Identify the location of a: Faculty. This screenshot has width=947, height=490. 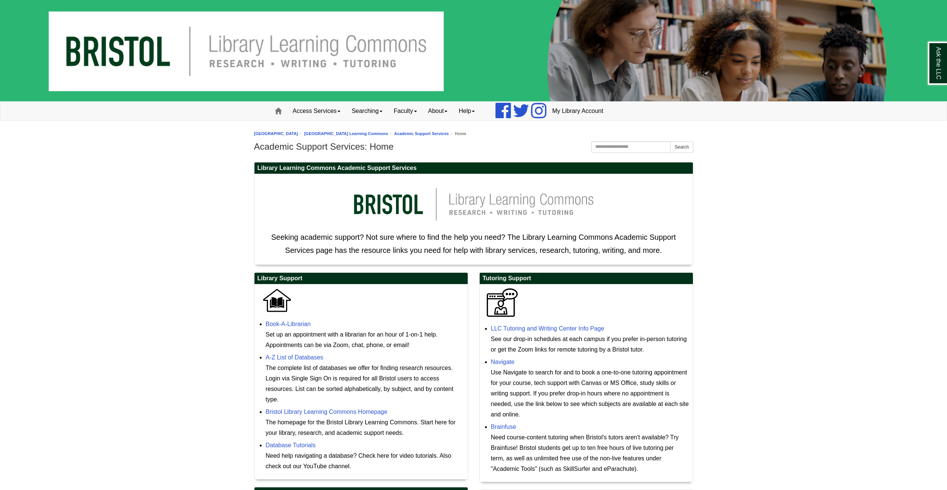
(405, 111).